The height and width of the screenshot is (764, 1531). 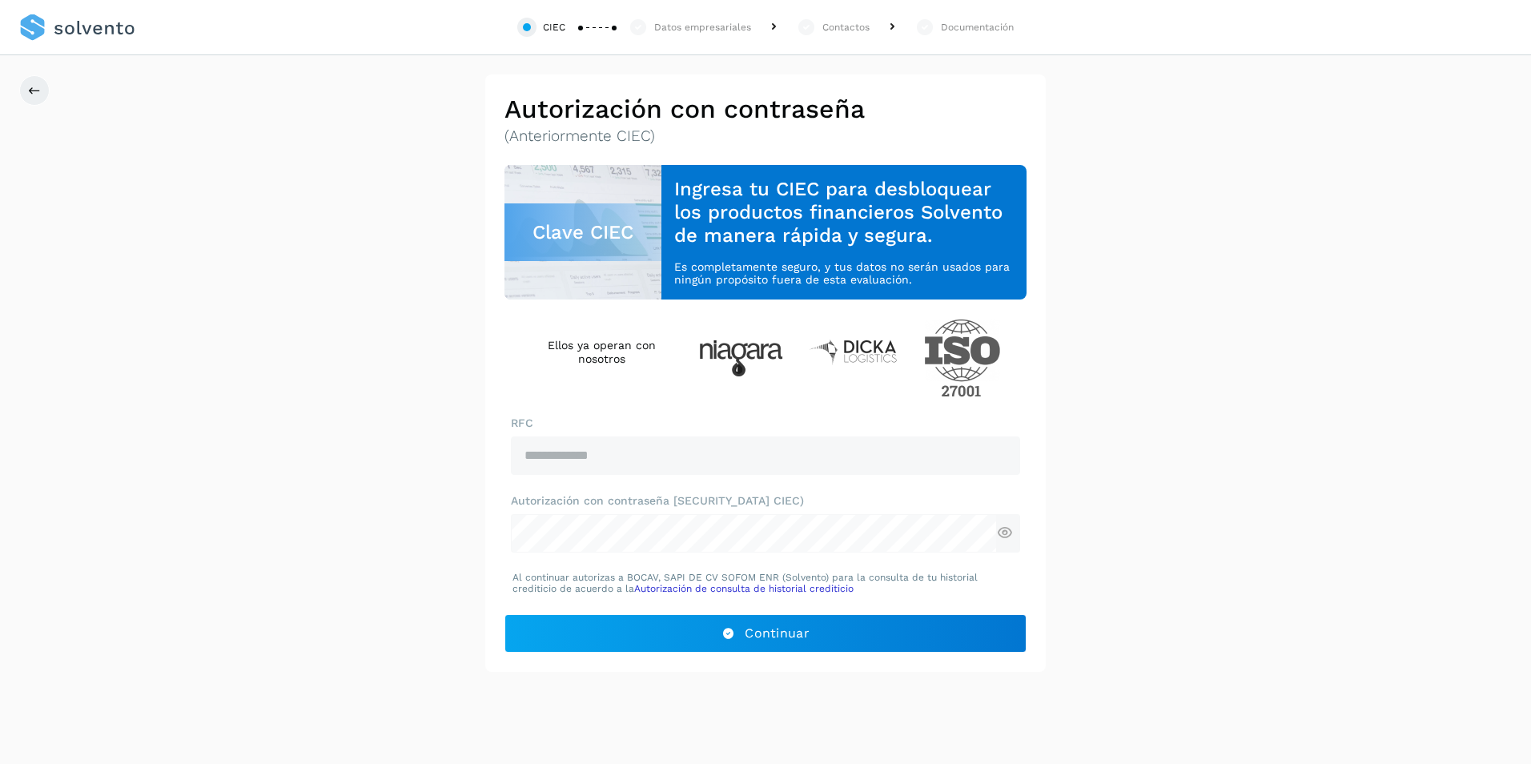 What do you see at coordinates (554, 27) in the screenshot?
I see `div: CIEC` at bounding box center [554, 27].